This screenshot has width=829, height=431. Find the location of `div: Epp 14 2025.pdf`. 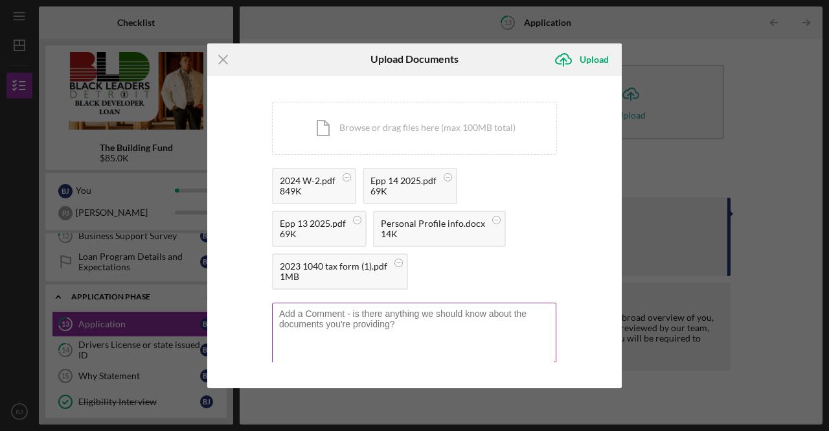

div: Epp 14 2025.pdf is located at coordinates (404, 181).